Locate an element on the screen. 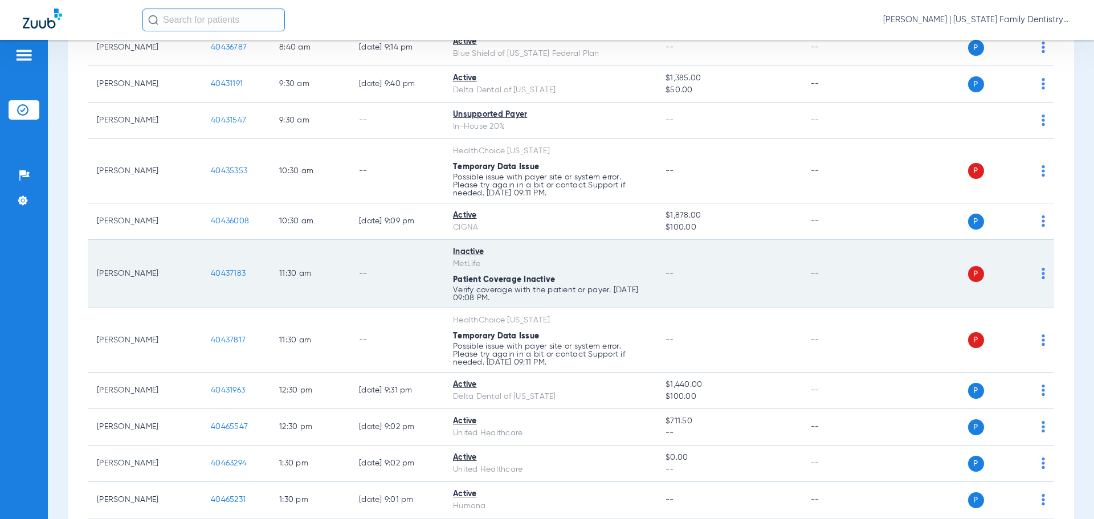 The image size is (1094, 519). span: $50.00 is located at coordinates (729, 90).